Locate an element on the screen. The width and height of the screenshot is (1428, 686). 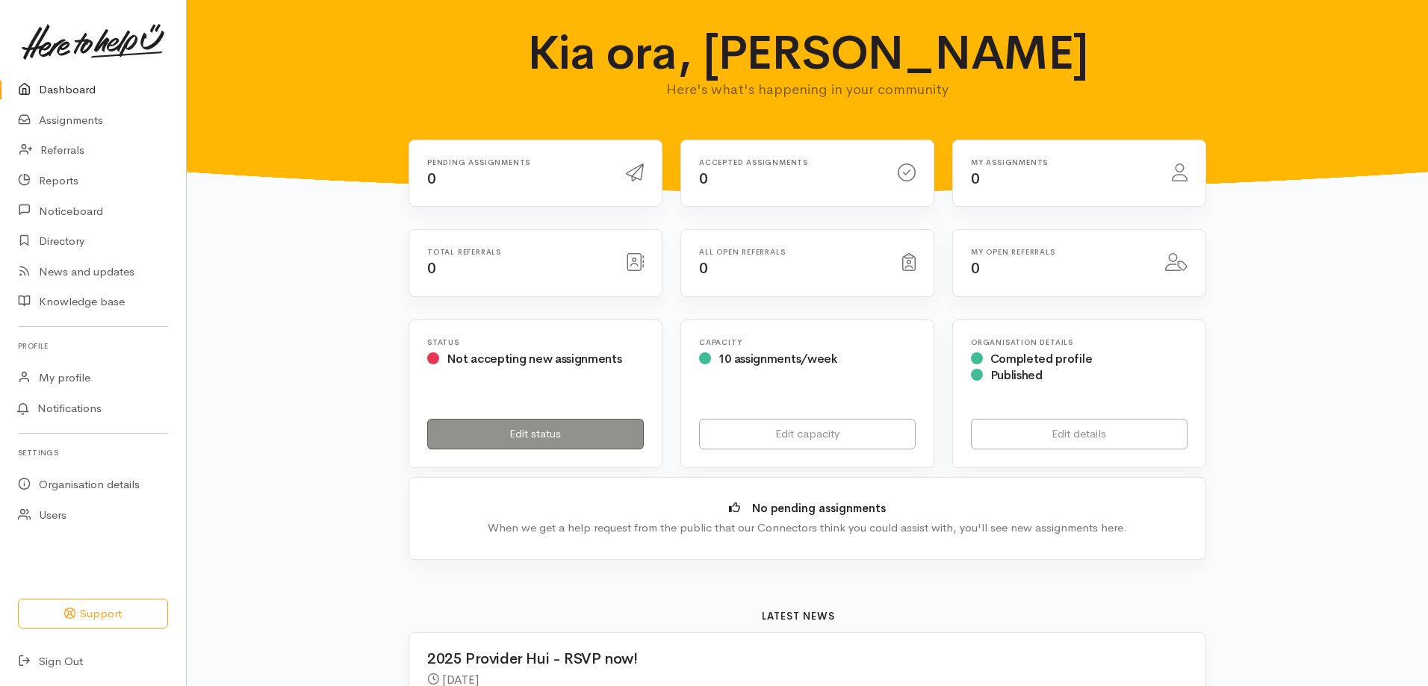
h6: All open referrals is located at coordinates (792, 252).